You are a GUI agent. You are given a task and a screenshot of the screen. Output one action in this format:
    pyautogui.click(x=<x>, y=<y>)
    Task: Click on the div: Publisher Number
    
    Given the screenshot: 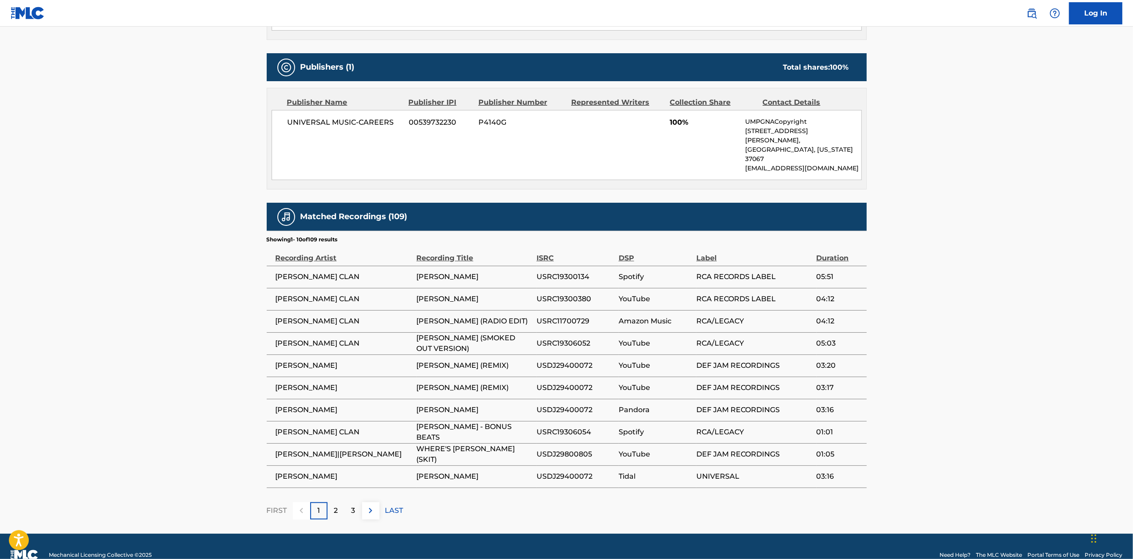 What is the action you would take?
    pyautogui.click(x=521, y=102)
    